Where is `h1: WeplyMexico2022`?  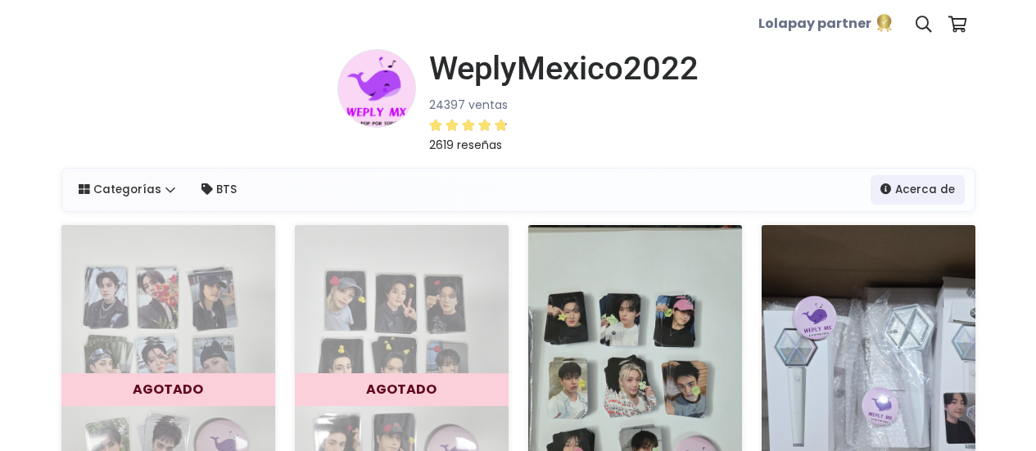 h1: WeplyMexico2022 is located at coordinates (563, 69).